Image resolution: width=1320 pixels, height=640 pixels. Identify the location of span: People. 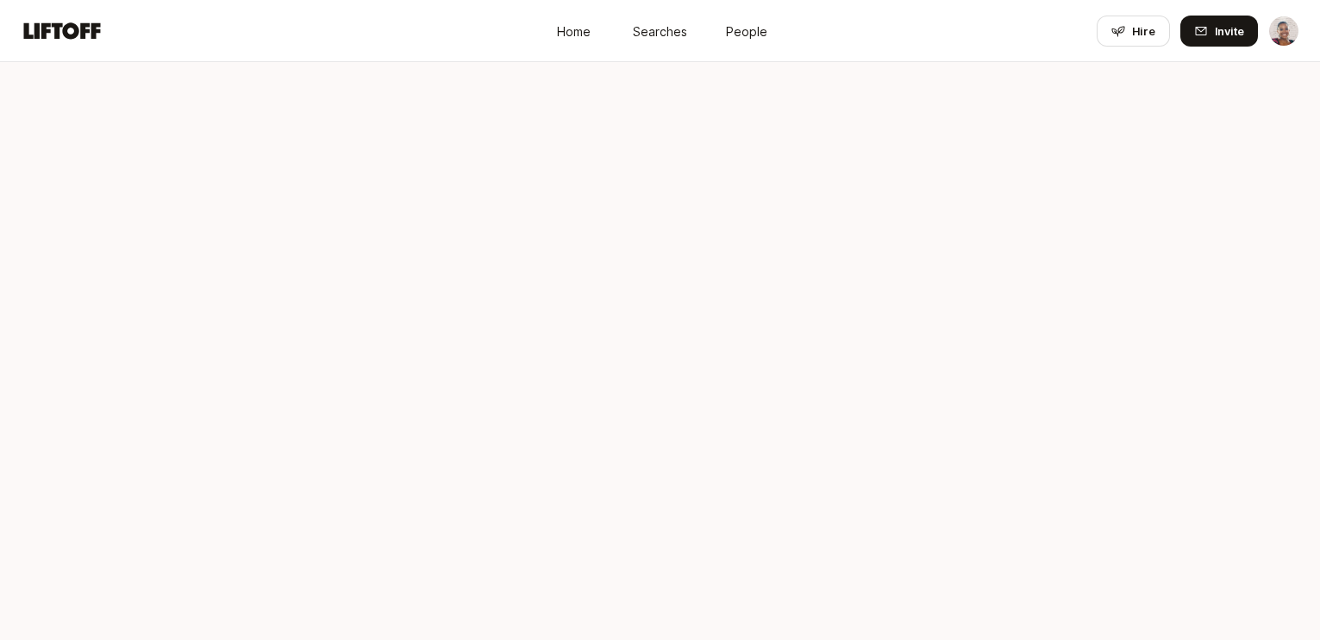
(746, 30).